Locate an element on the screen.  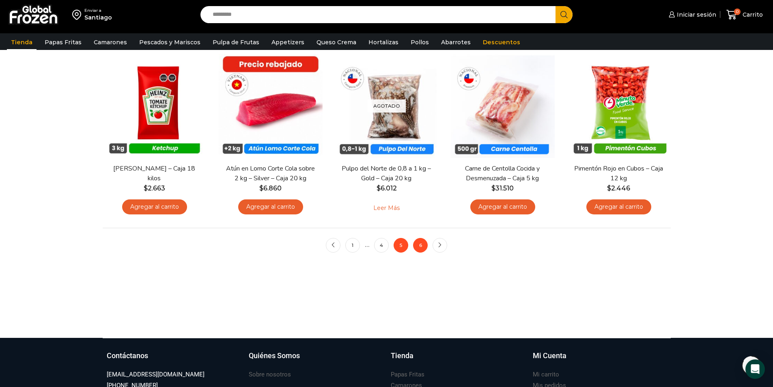
a: Leé más sobre “Pulpo del Norte de 0,8 a 1 kg - Gold - Caja 20 kg” is located at coordinates (387, 208).